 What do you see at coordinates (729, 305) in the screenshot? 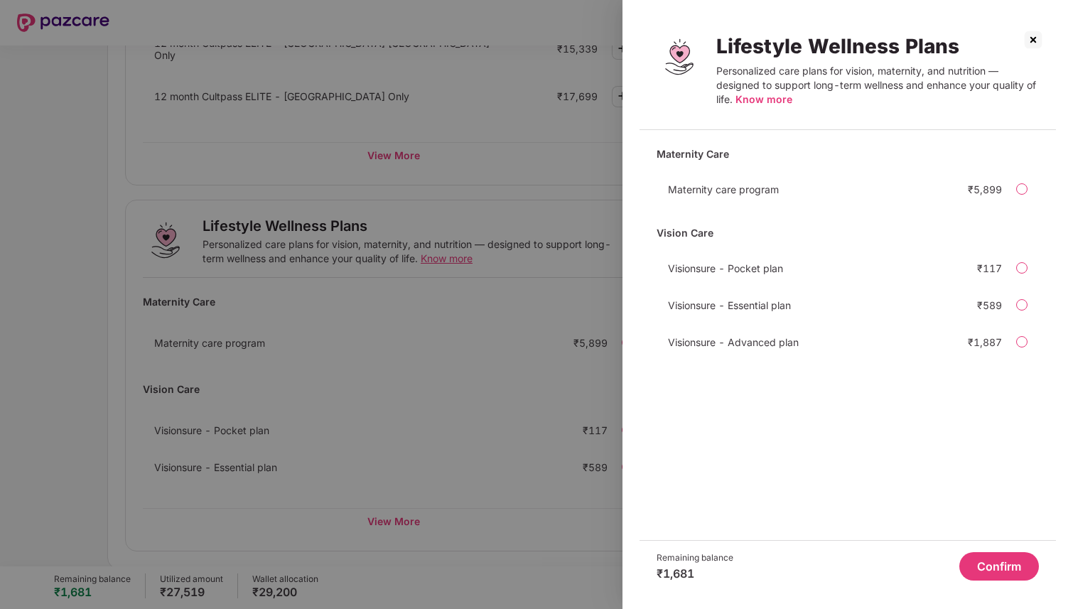
I see `span: Visionsure - Essential plan` at bounding box center [729, 305].